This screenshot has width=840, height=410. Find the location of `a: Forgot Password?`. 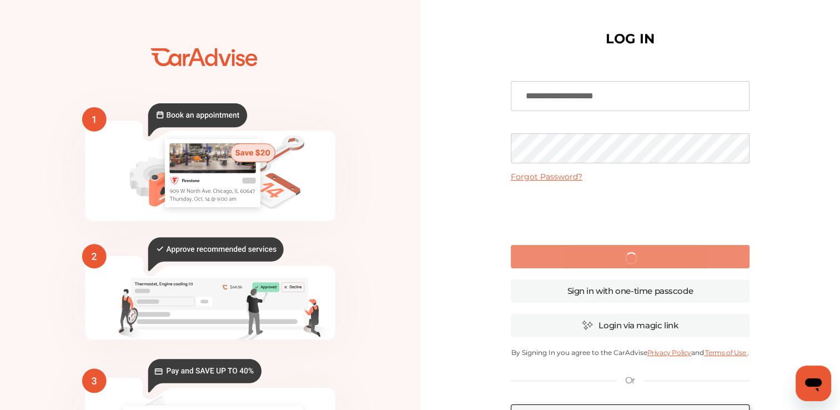

a: Forgot Password? is located at coordinates (546, 176).